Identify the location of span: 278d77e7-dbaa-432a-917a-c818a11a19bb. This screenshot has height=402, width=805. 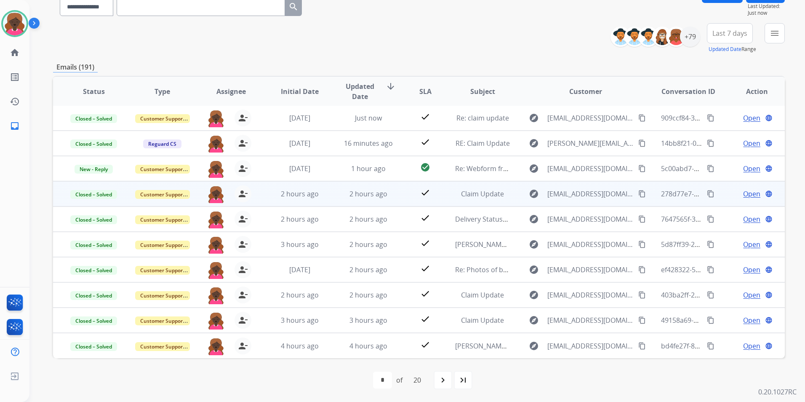
(727, 194).